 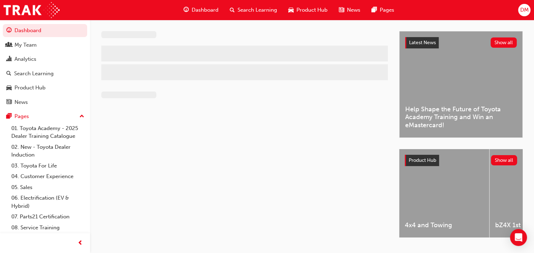 I want to click on a: 08. Service Training, so click(x=48, y=227).